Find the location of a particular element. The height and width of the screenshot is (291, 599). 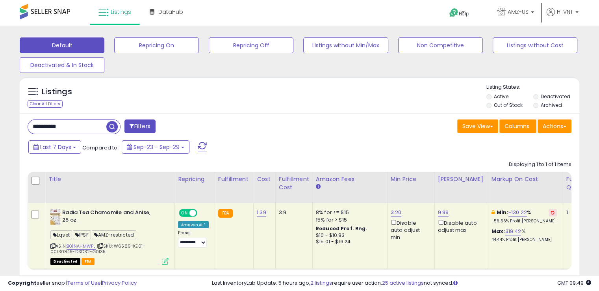

a: 1.39 is located at coordinates (262, 212).